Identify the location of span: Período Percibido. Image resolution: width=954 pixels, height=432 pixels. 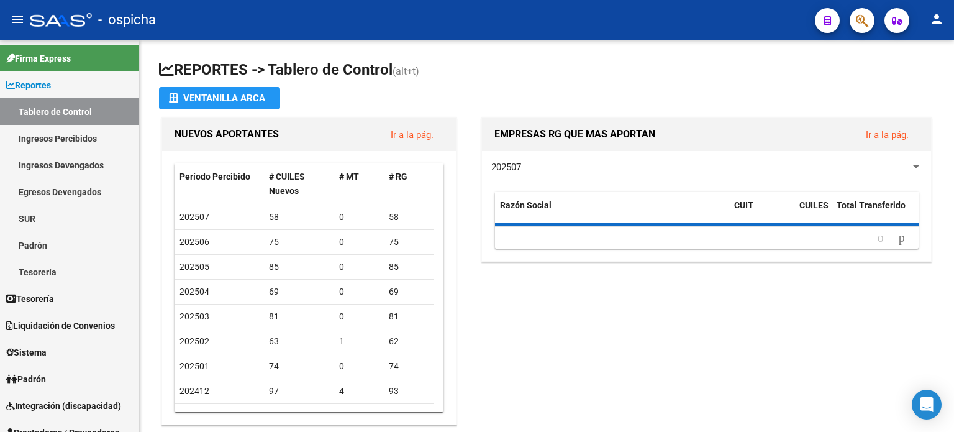
(215, 176).